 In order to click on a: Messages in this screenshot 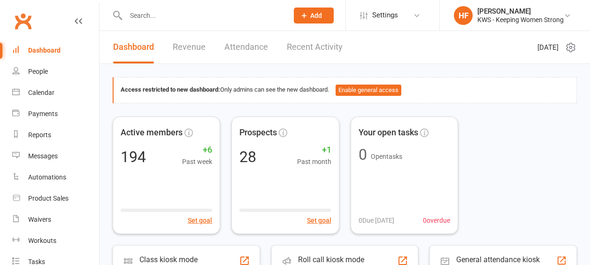, I will do `click(55, 156)`.